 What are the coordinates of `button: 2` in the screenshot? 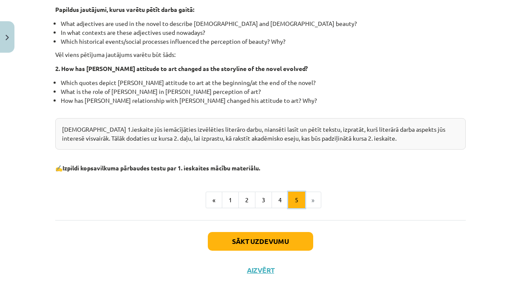 It's located at (247, 200).